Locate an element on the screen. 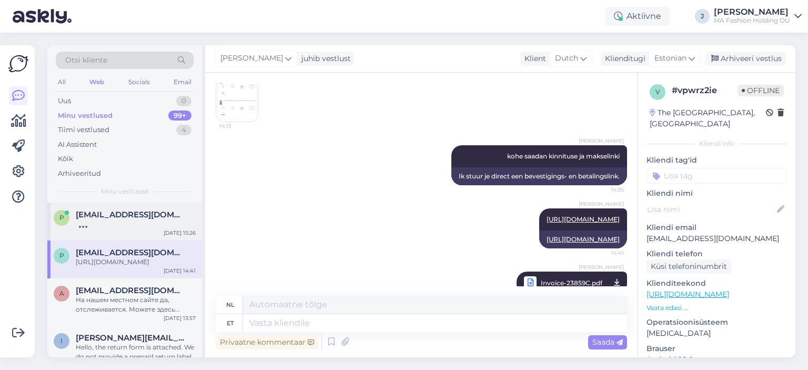 The height and width of the screenshot is (370, 808). div: nl is located at coordinates (230, 304).